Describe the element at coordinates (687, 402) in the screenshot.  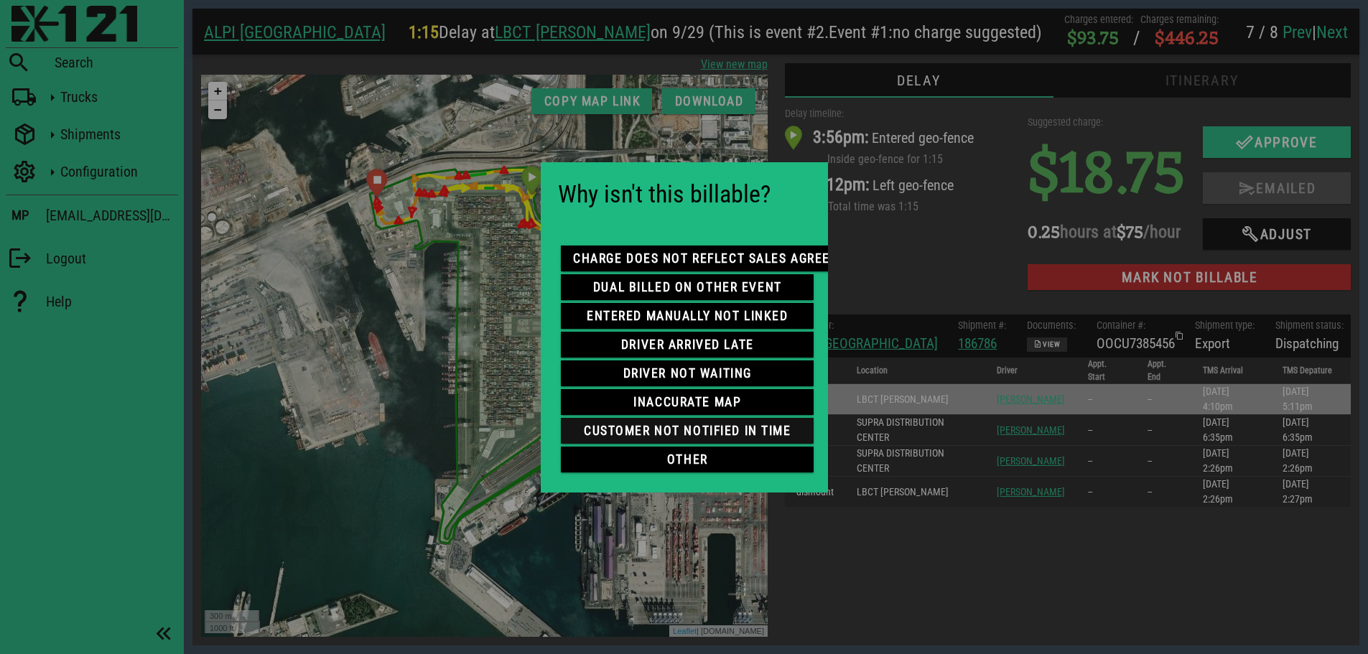
I see `span: inaccurate map` at that location.